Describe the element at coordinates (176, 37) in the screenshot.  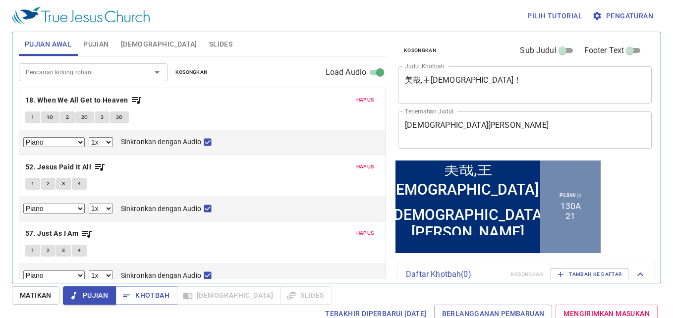
I see `p: Pujian 詩` at that location.